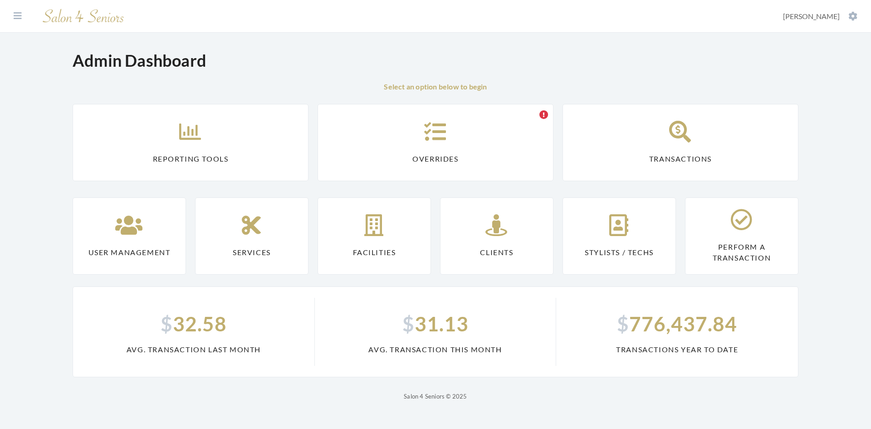  What do you see at coordinates (83, 16) in the screenshot?
I see `img: Salon 4 Seniors` at bounding box center [83, 16].